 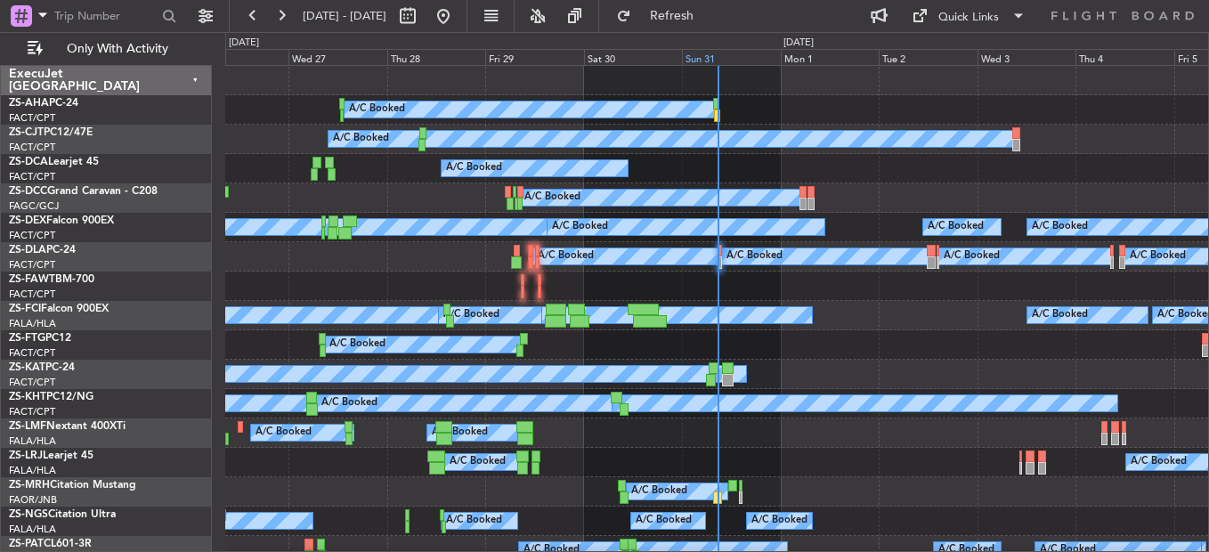 What do you see at coordinates (28, 250) in the screenshot?
I see `span: ZS-DLA` at bounding box center [28, 250].